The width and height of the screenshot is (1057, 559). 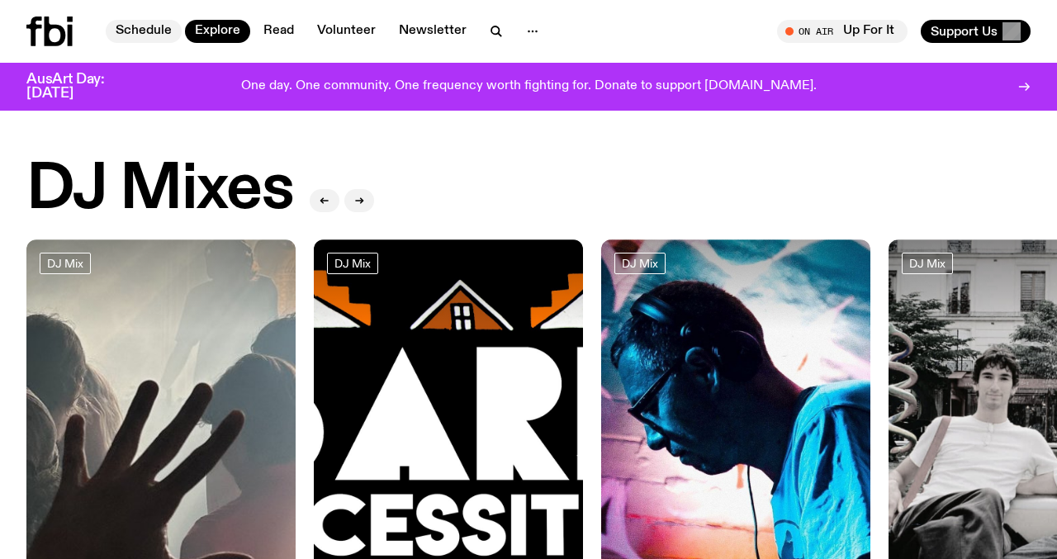 I want to click on a: Read, so click(x=278, y=31).